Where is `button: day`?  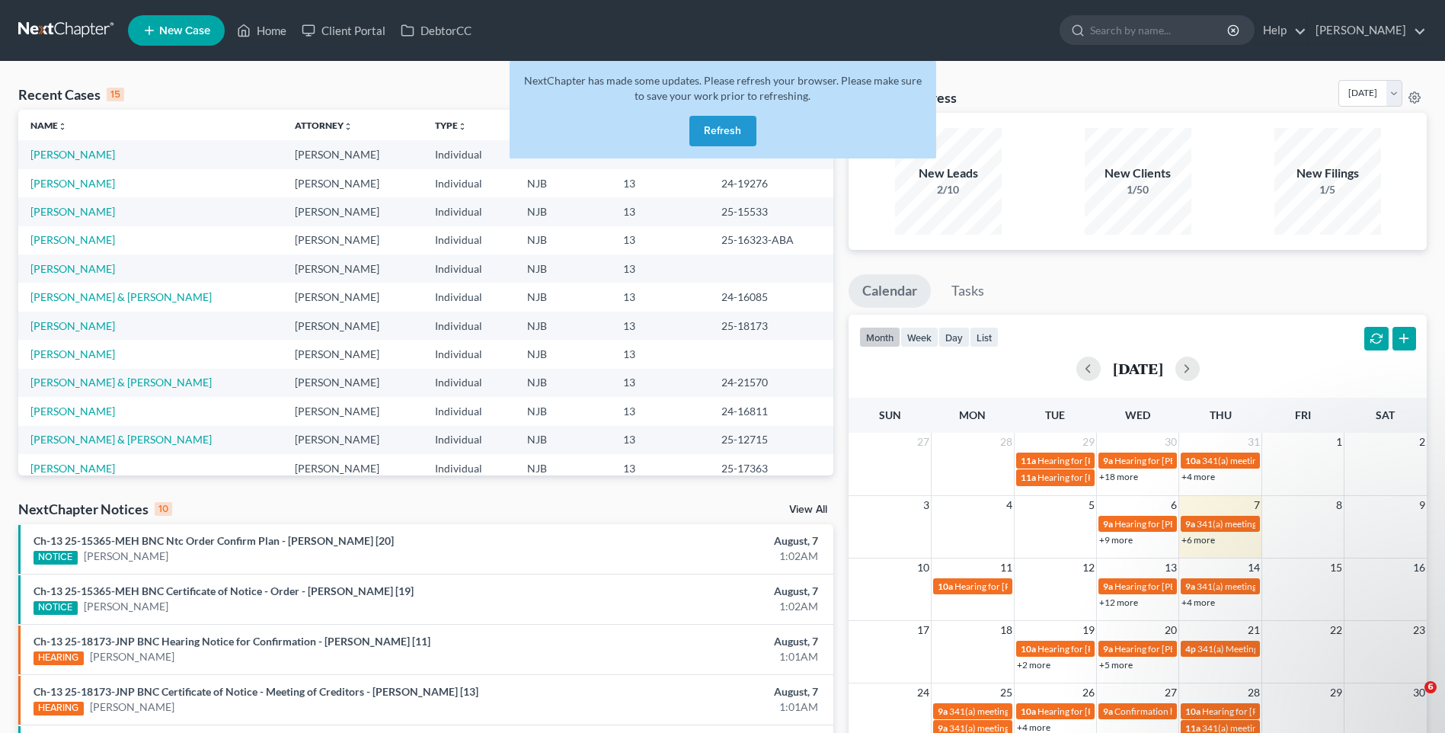
button: day is located at coordinates (954, 337).